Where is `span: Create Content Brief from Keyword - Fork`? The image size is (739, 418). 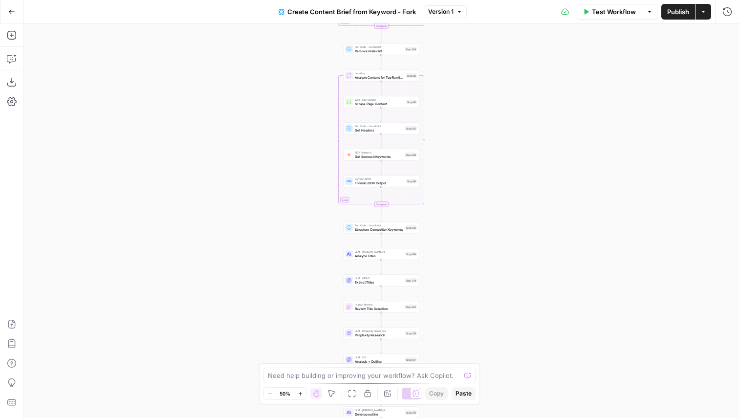 span: Create Content Brief from Keyword - Fork is located at coordinates (351, 12).